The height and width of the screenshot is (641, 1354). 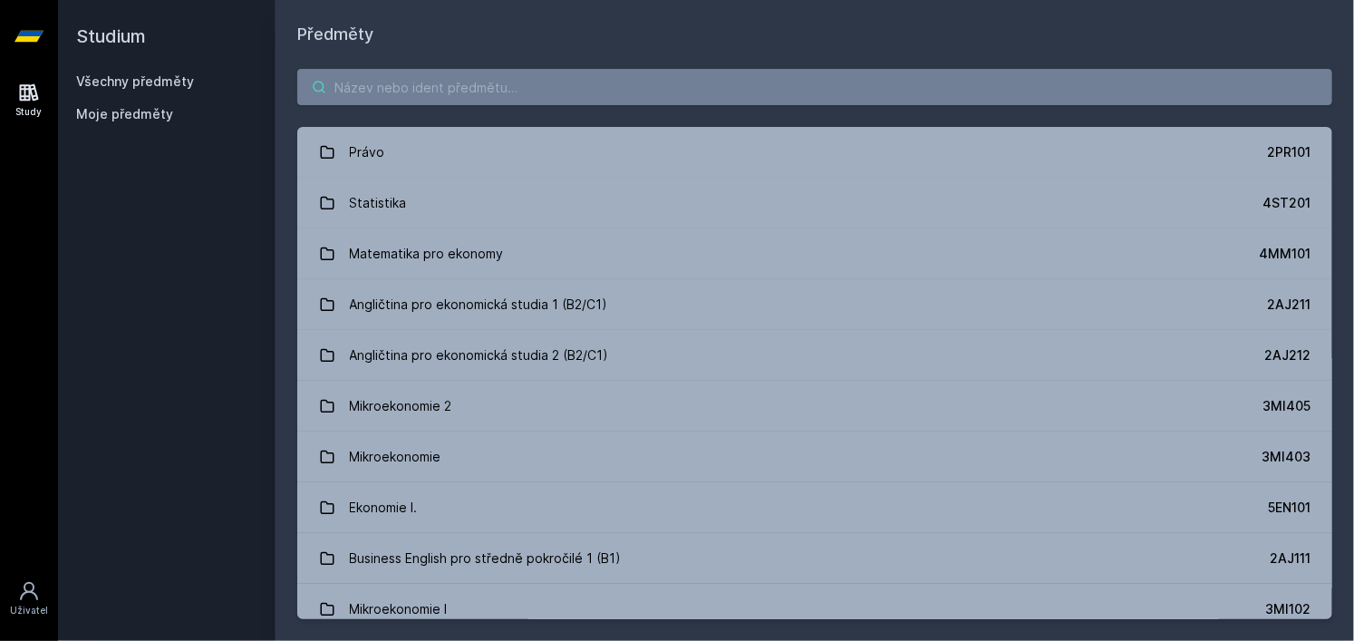 I want to click on div: 5EN101, so click(x=1289, y=508).